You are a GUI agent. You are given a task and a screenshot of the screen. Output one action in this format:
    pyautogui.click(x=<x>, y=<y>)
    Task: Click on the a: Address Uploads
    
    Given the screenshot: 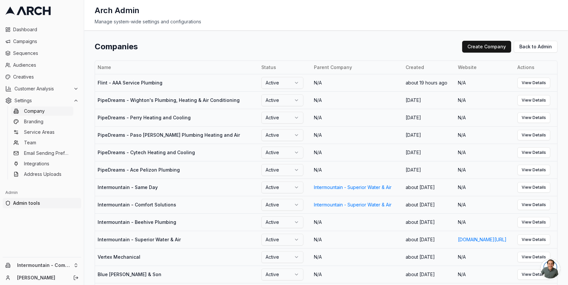 What is the action you would take?
    pyautogui.click(x=42, y=174)
    